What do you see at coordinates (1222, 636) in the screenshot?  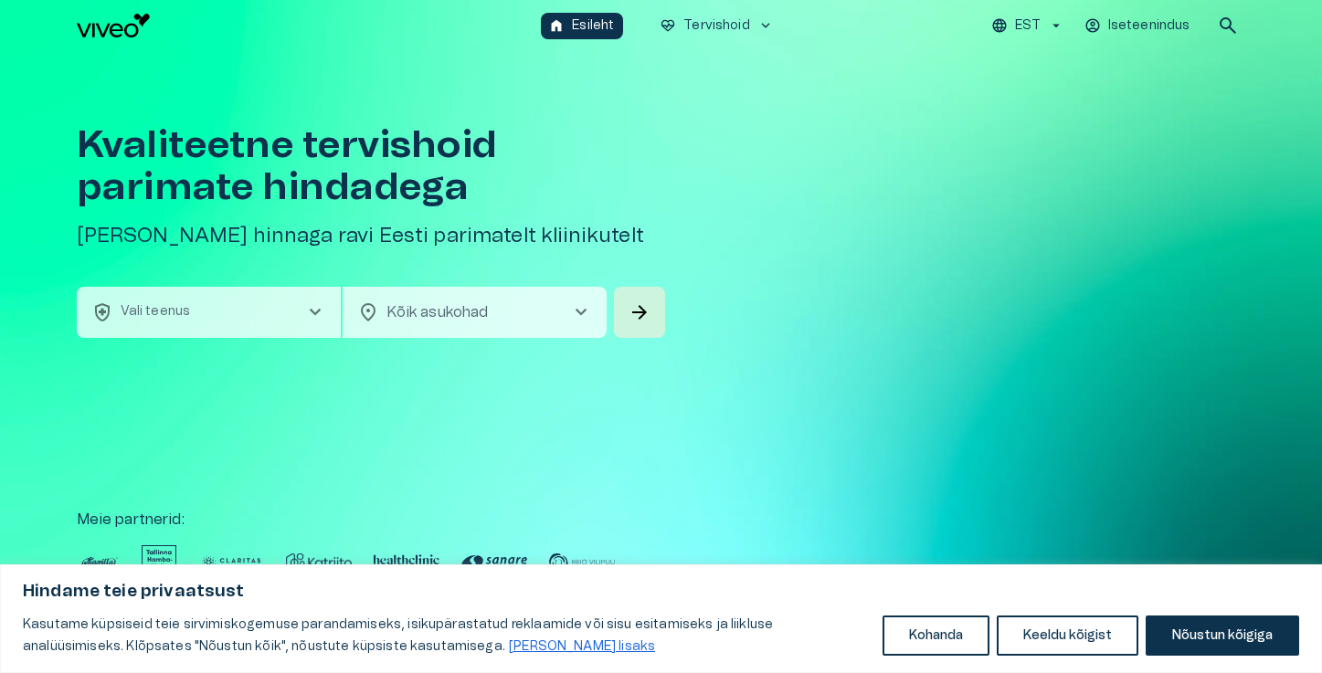 I see `button: Nõustun kõigiga` at bounding box center [1222, 636].